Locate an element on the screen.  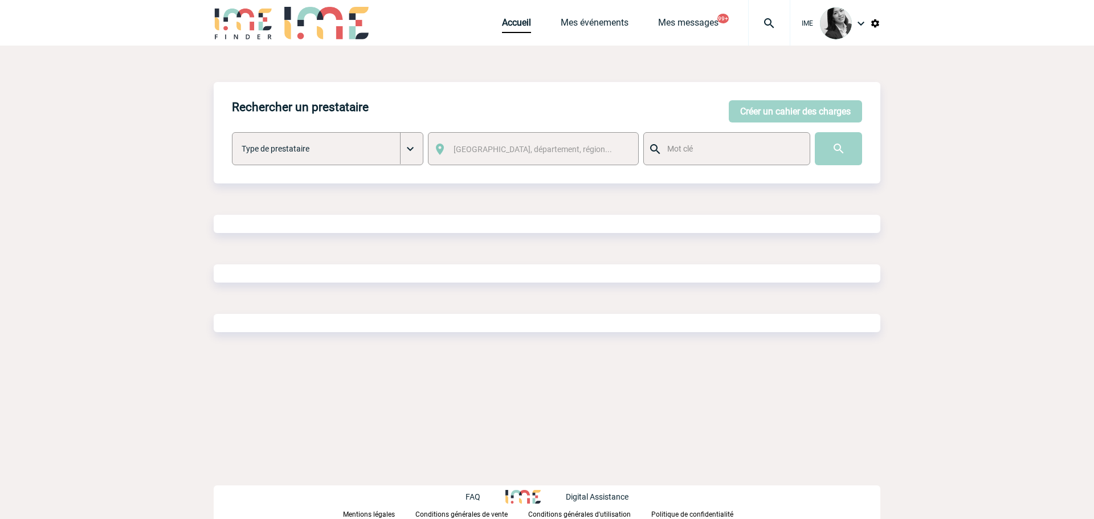
a: Mentions légales is located at coordinates (379, 513).